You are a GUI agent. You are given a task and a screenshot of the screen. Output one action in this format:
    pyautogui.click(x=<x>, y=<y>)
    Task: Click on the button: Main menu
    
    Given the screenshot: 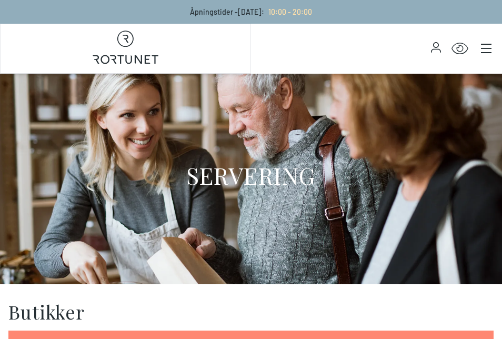 What is the action you would take?
    pyautogui.click(x=486, y=48)
    